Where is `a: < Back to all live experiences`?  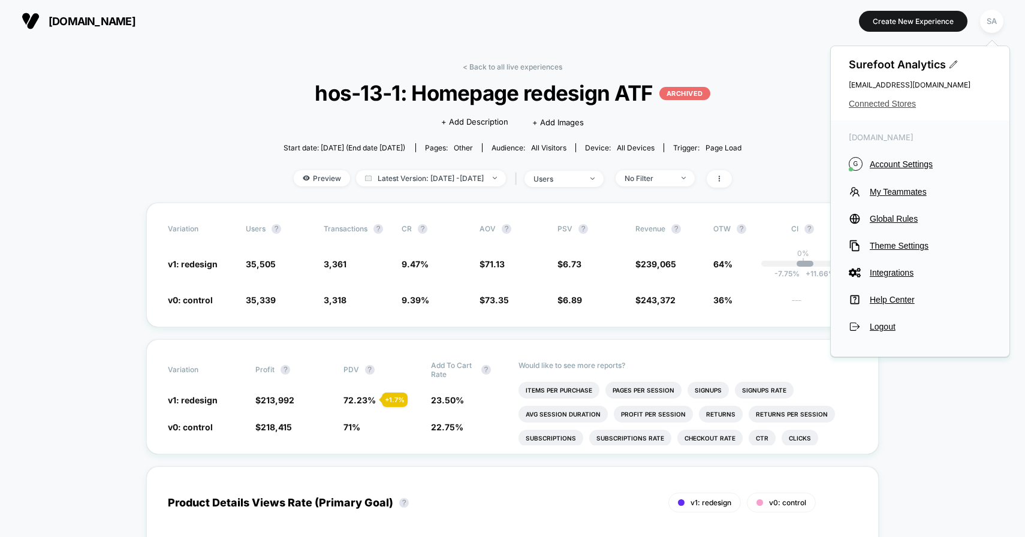 a: < Back to all live experiences is located at coordinates (512, 67).